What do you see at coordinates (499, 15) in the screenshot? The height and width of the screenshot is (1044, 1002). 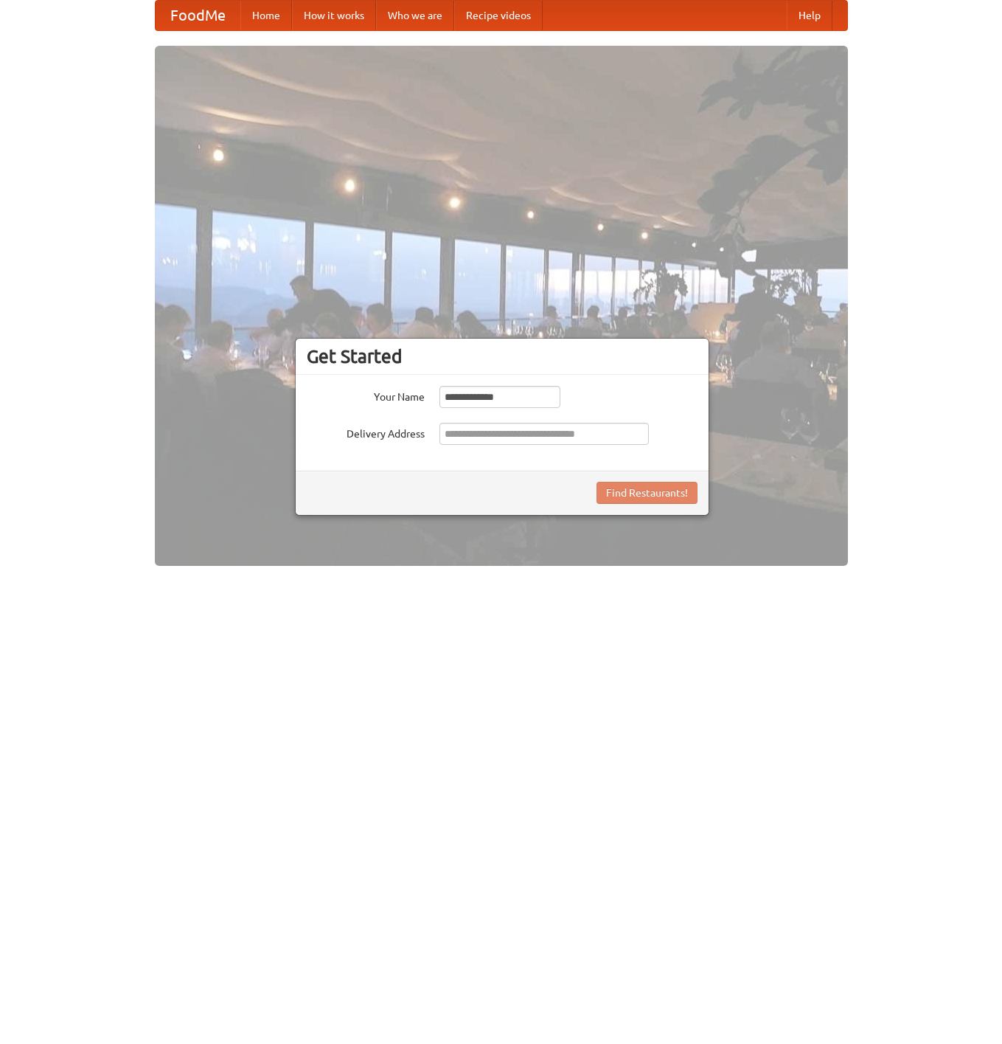 I see `a: Recipe videos` at bounding box center [499, 15].